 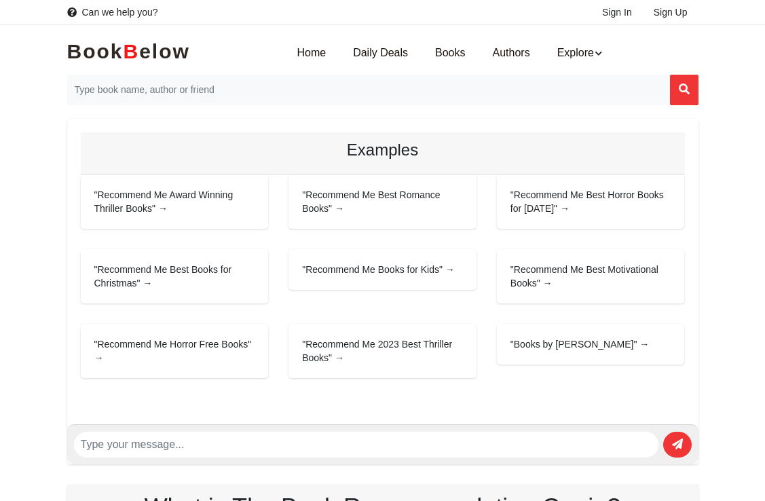 What do you see at coordinates (174, 202) in the screenshot?
I see `div: "Recommend Me Award Winning Thriller Books" →` at bounding box center [174, 202].